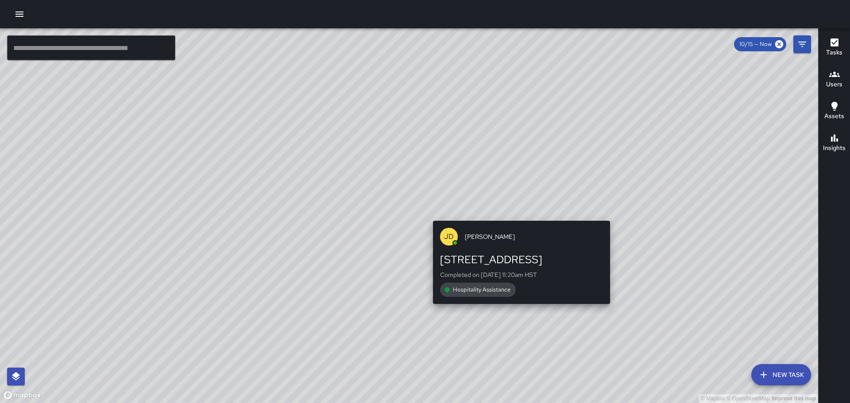 The height and width of the screenshot is (403, 850). I want to click on button: Filters, so click(802, 44).